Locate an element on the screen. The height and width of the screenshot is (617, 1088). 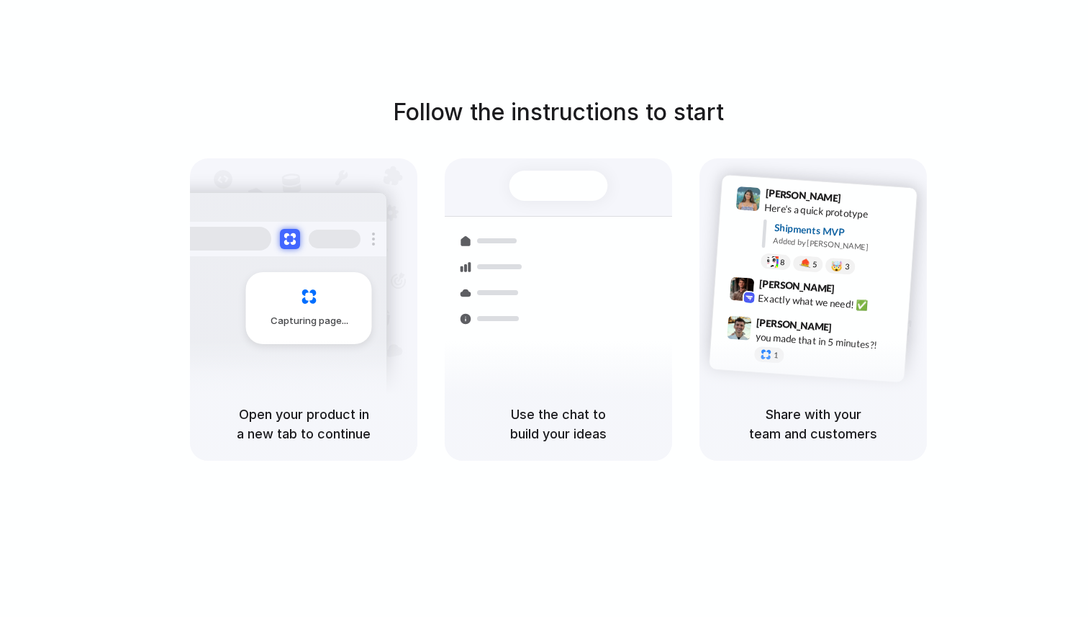
h5: Open your product in a new tab to continue is located at coordinates (304, 424).